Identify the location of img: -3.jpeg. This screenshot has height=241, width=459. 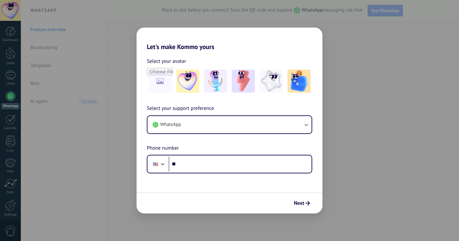
(243, 81).